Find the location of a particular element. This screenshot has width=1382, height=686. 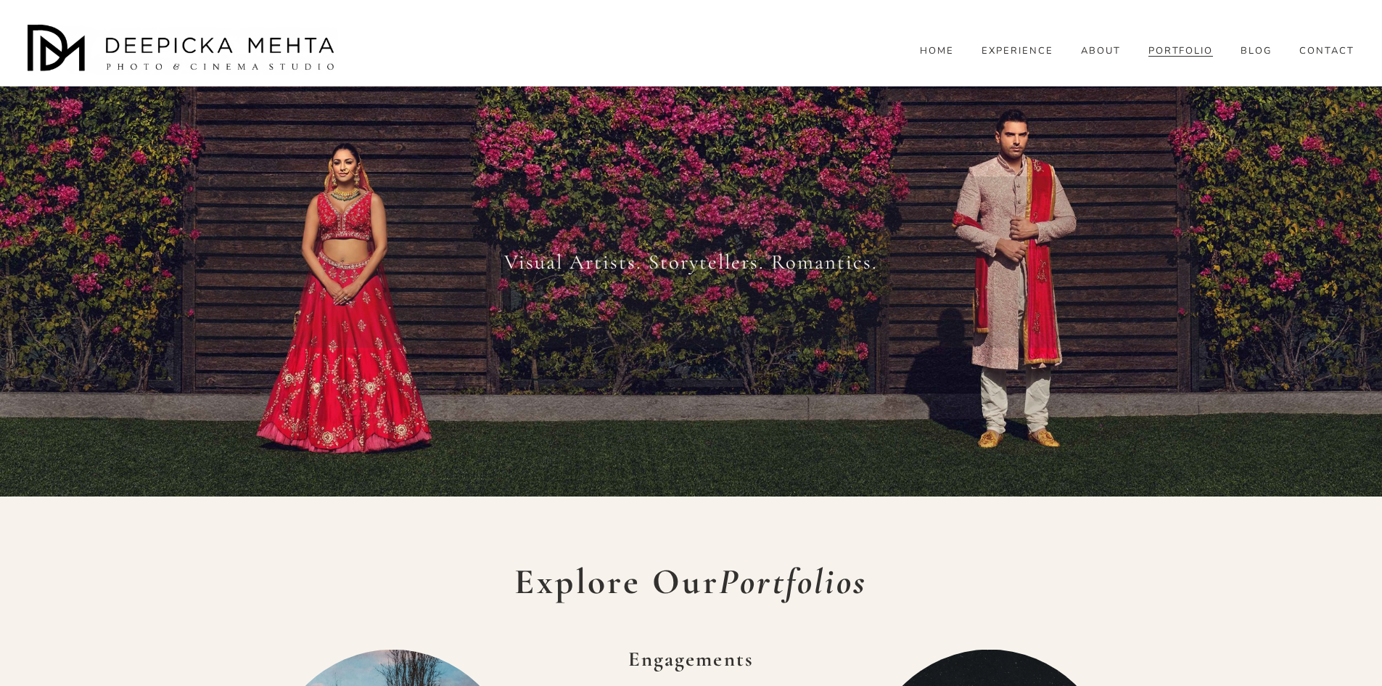

a: Austin Wedding Photographer - Deepicka Mehta Photography &amp; Cinematography is located at coordinates (184, 50).